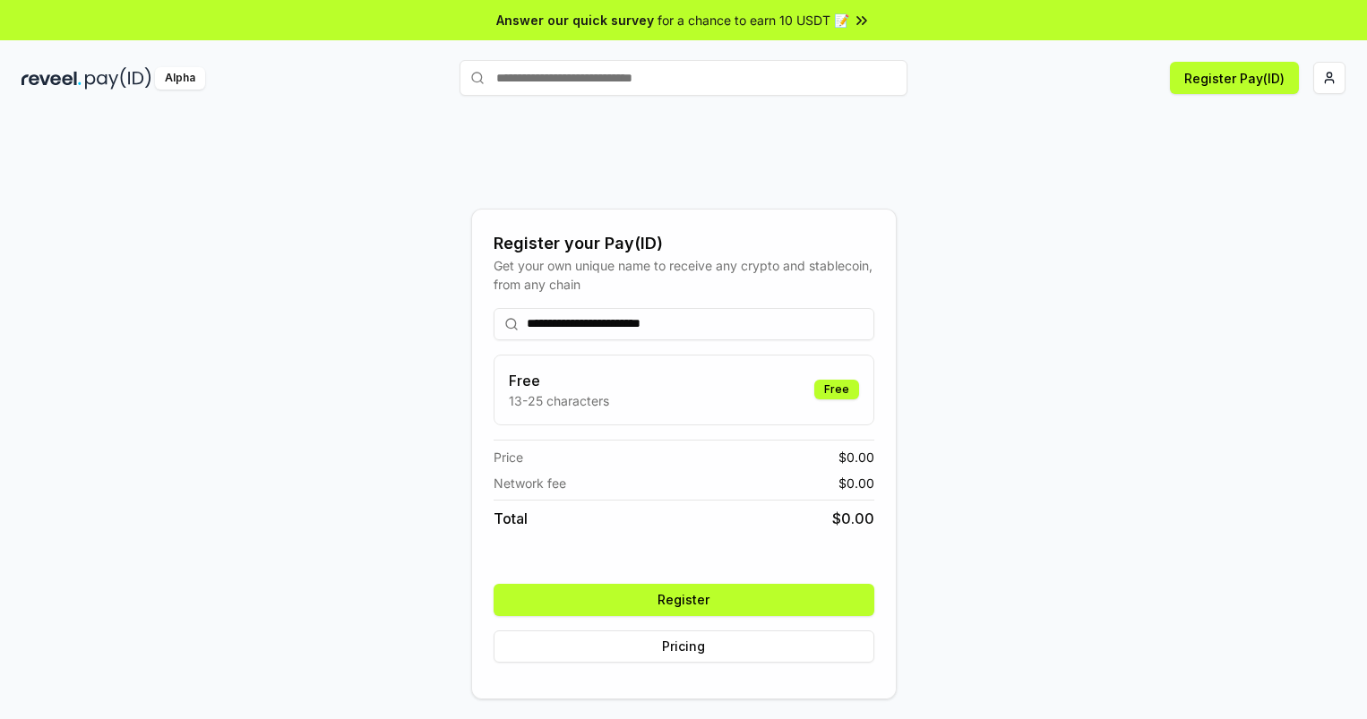  Describe the element at coordinates (1235, 78) in the screenshot. I see `button: Register Pay(ID)` at that location.